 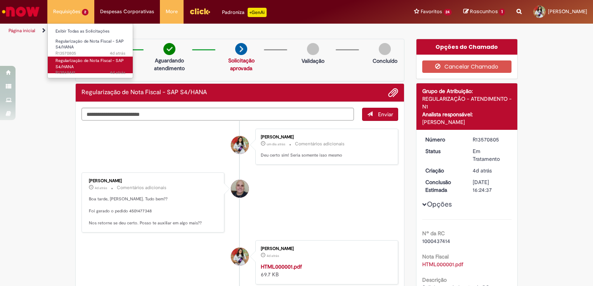 What do you see at coordinates (443, 186) in the screenshot?
I see `dt: Conclusão Estimada` at bounding box center [443, 186].